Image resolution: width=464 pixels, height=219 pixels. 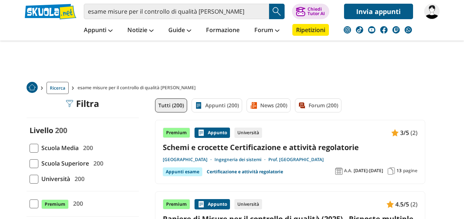 What do you see at coordinates (32, 88) in the screenshot?
I see `a: Home` at bounding box center [32, 88].